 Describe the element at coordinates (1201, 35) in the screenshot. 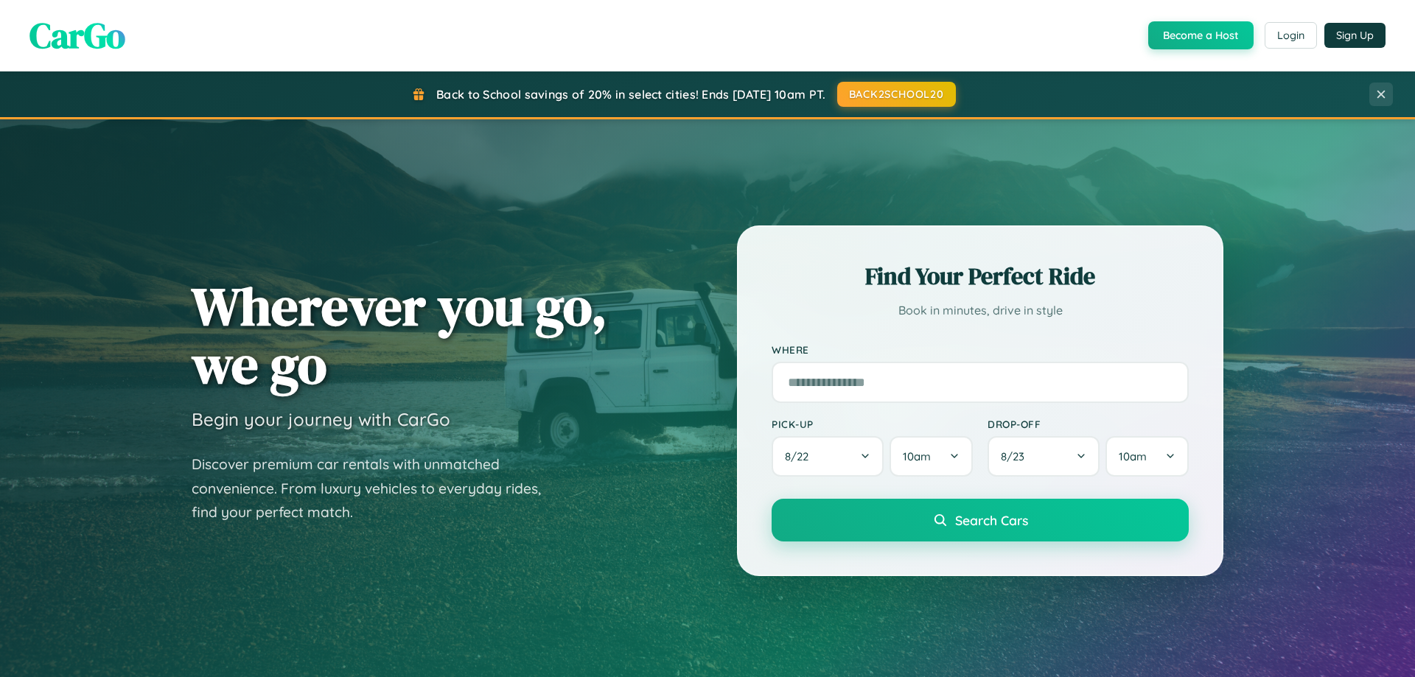

I see `button: Become a Host` at that location.